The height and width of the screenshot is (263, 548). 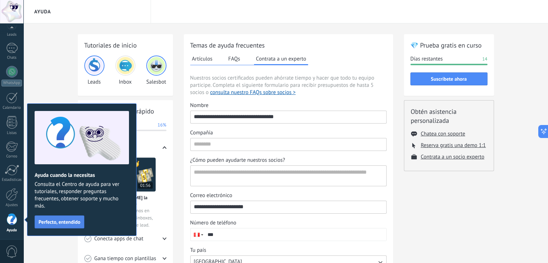 What do you see at coordinates (125, 45) in the screenshot?
I see `h2: Tutoriales de inicio` at bounding box center [125, 45].